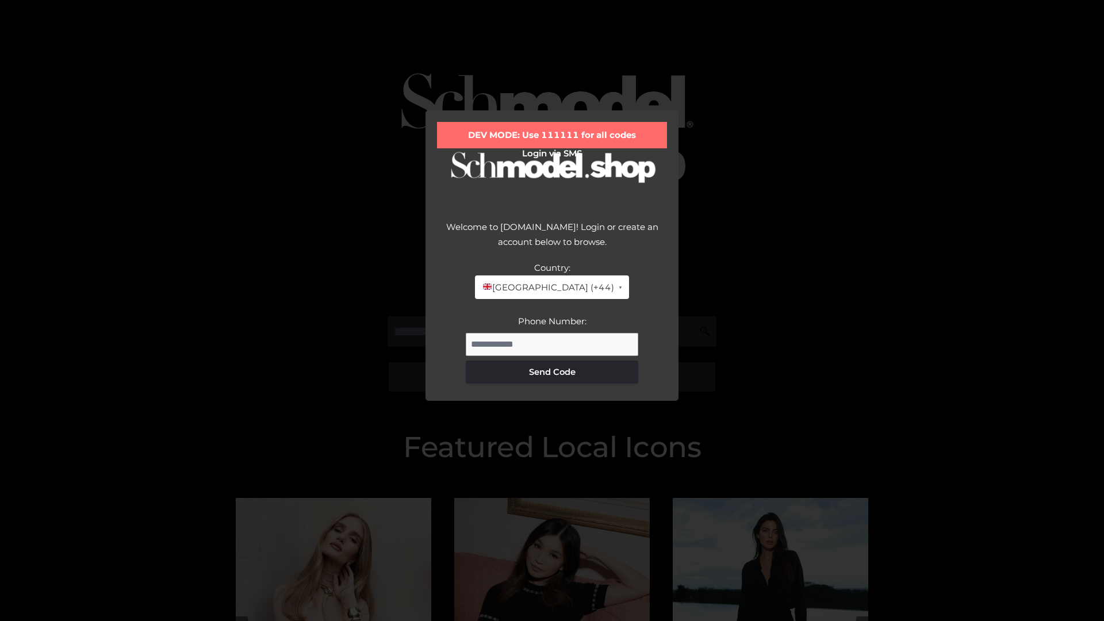 The width and height of the screenshot is (1104, 621). Describe the element at coordinates (552, 267) in the screenshot. I see `label: Country:` at that location.